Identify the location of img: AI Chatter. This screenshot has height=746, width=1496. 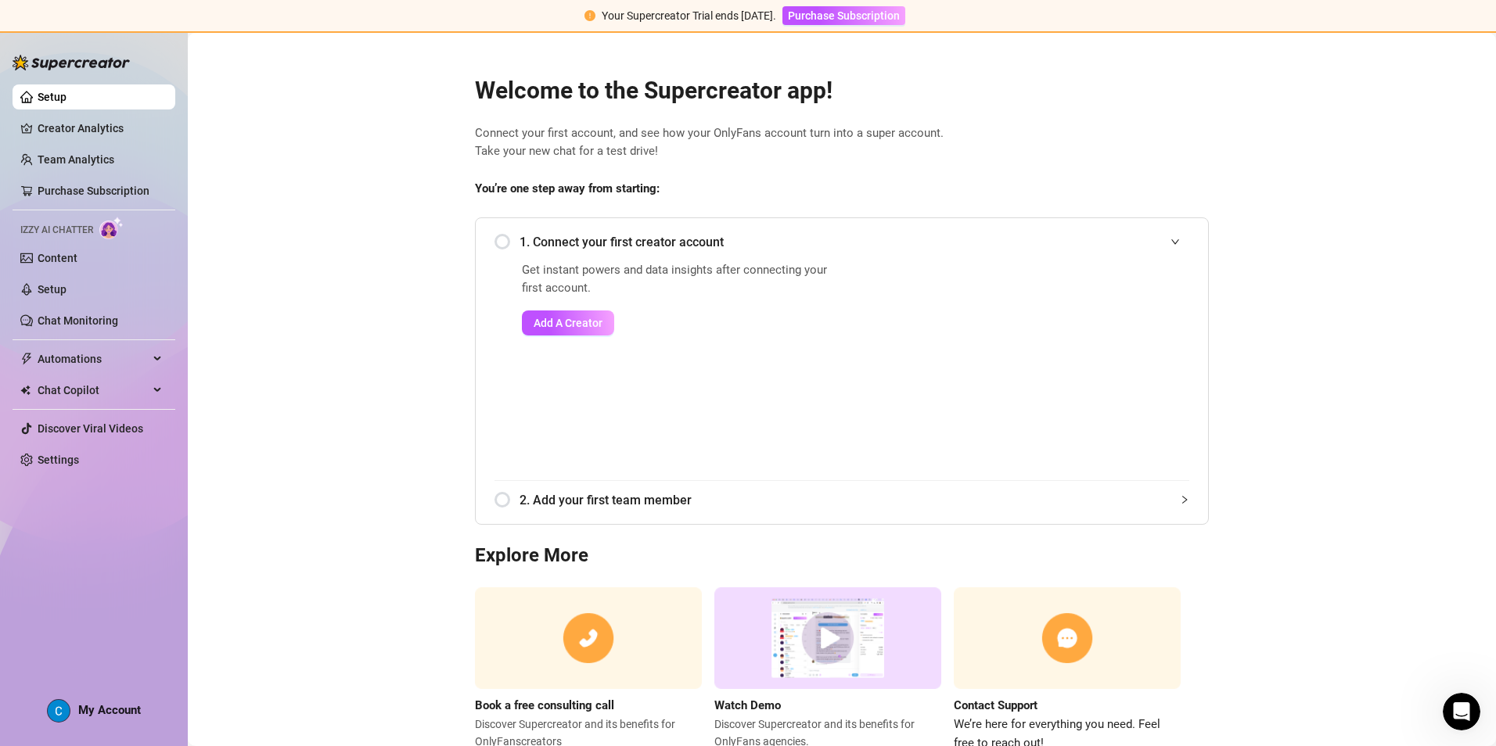
(111, 228).